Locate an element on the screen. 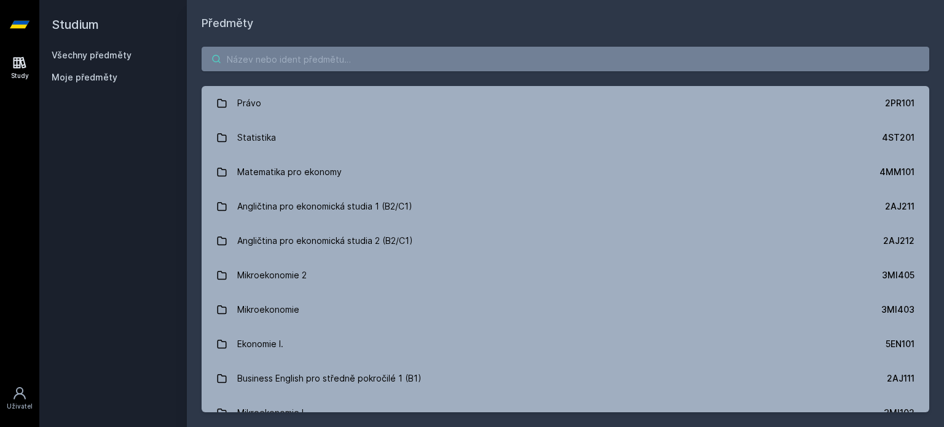 This screenshot has width=944, height=427. a: Statistika 4ST201 is located at coordinates (566, 138).